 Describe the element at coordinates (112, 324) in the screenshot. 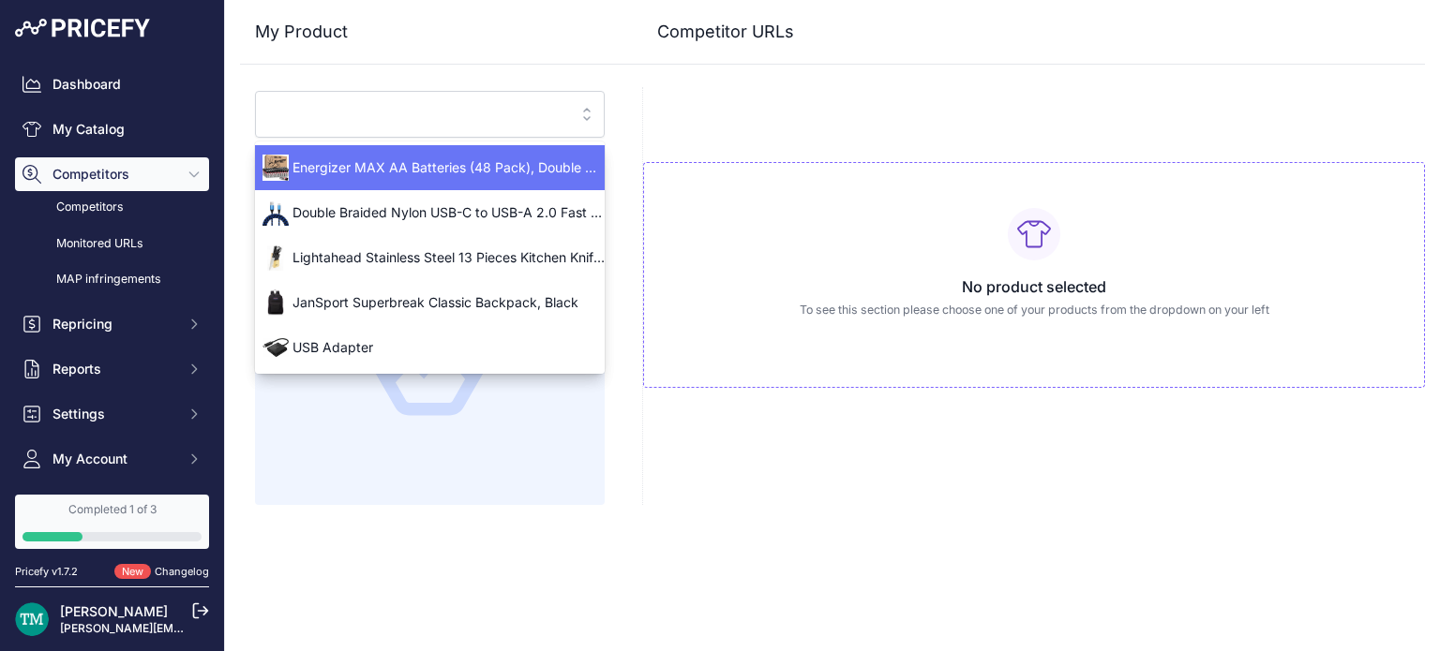

I see `button: Repricing` at that location.